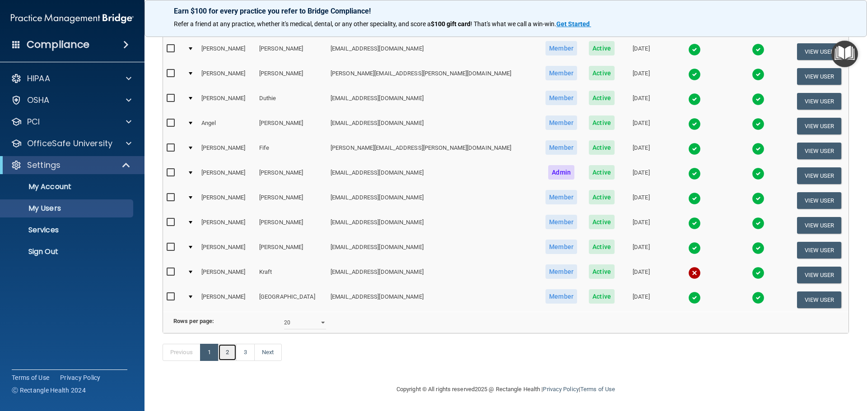 This screenshot has height=411, width=867. Describe the element at coordinates (71, 100) in the screenshot. I see `a: OSHA` at that location.